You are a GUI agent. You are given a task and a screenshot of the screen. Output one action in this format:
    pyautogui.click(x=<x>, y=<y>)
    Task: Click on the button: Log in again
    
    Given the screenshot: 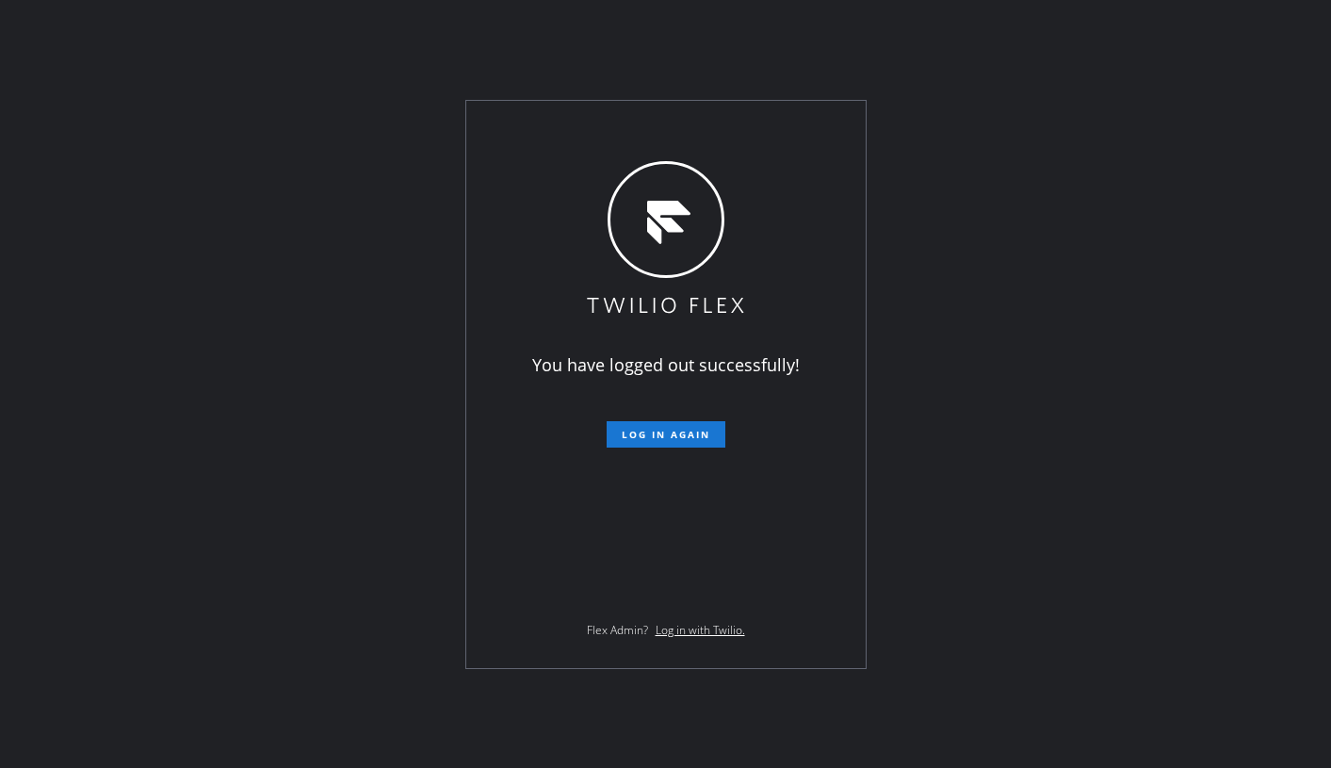 What is the action you would take?
    pyautogui.click(x=666, y=434)
    